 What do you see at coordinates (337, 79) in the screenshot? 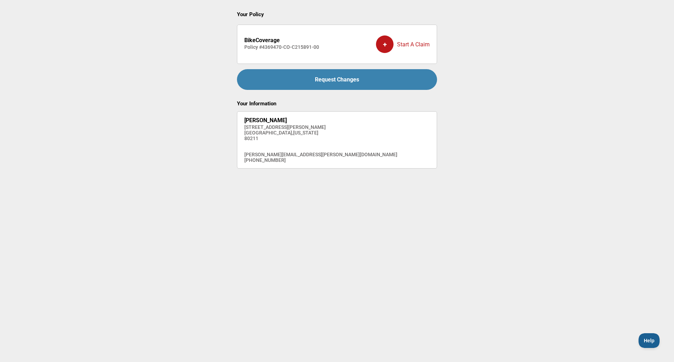
I see `a: Request Changes` at bounding box center [337, 79].